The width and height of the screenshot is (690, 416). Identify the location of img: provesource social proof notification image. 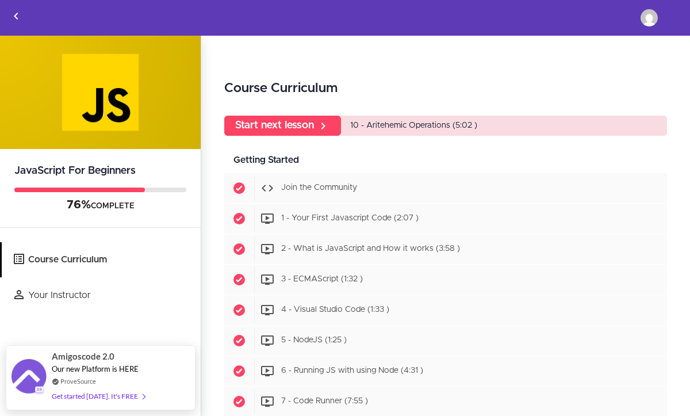
(29, 377).